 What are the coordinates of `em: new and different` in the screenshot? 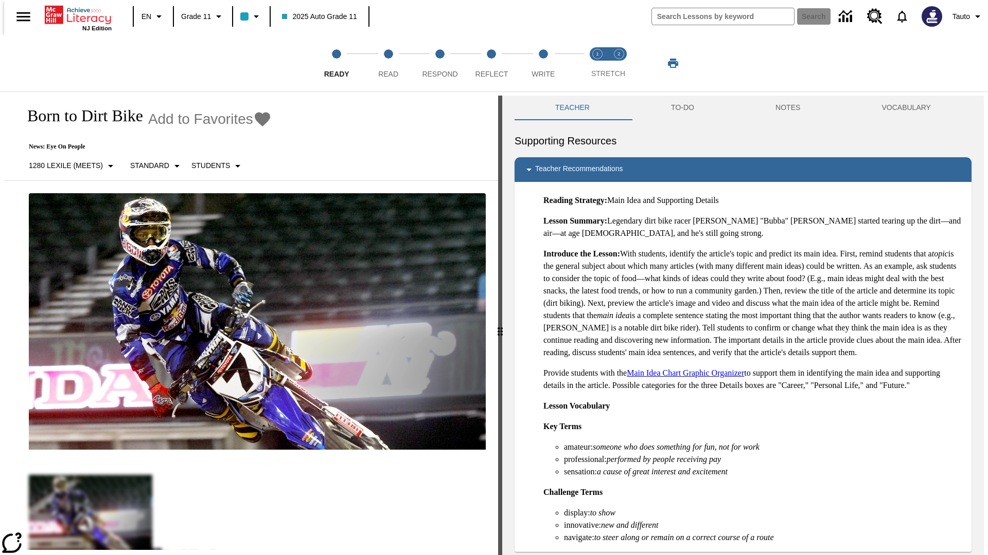 It's located at (629, 525).